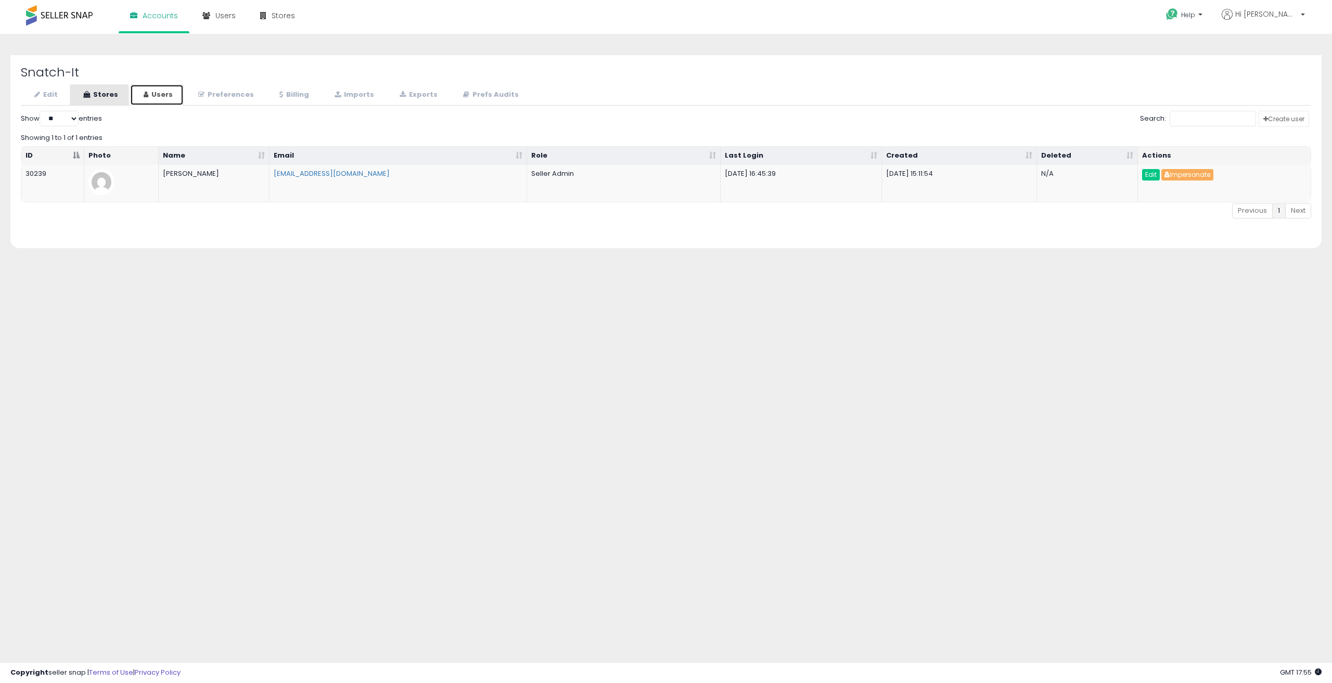 This screenshot has height=683, width=1332. I want to click on input: Search:, so click(1213, 119).